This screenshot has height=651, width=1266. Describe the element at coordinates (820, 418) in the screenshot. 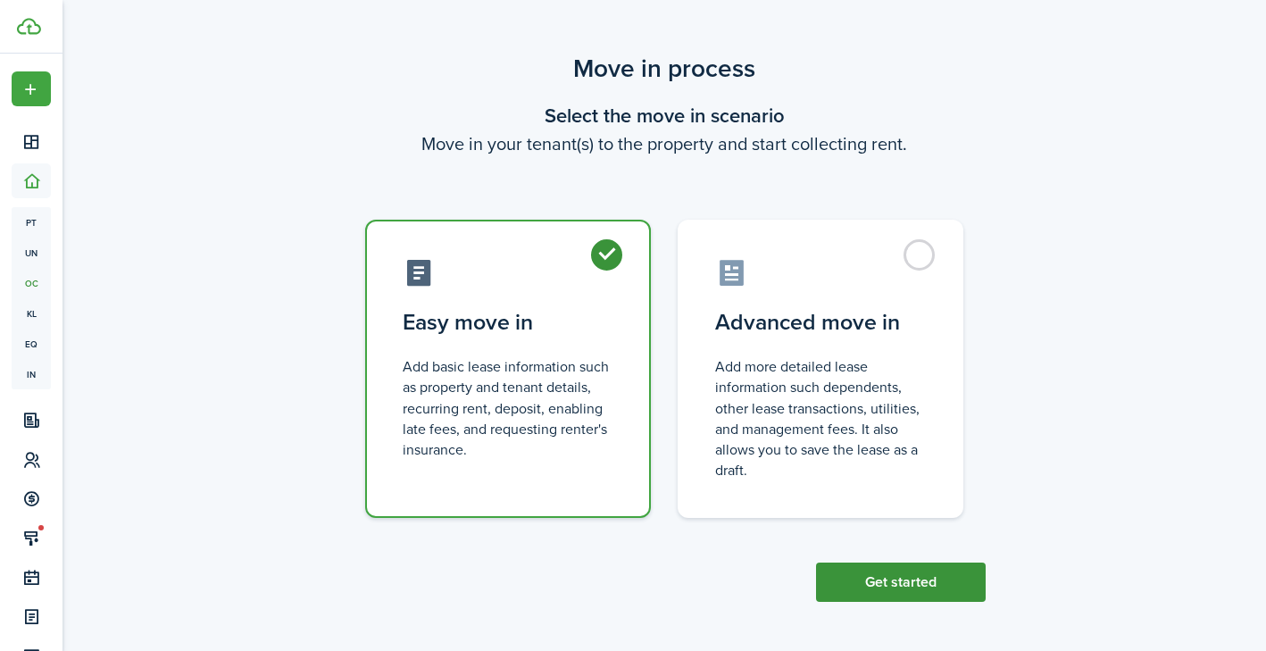

I see `control-radio-card-description: Add more detailed lease information such dependents, other lease transactions, utilities, and man...` at that location.